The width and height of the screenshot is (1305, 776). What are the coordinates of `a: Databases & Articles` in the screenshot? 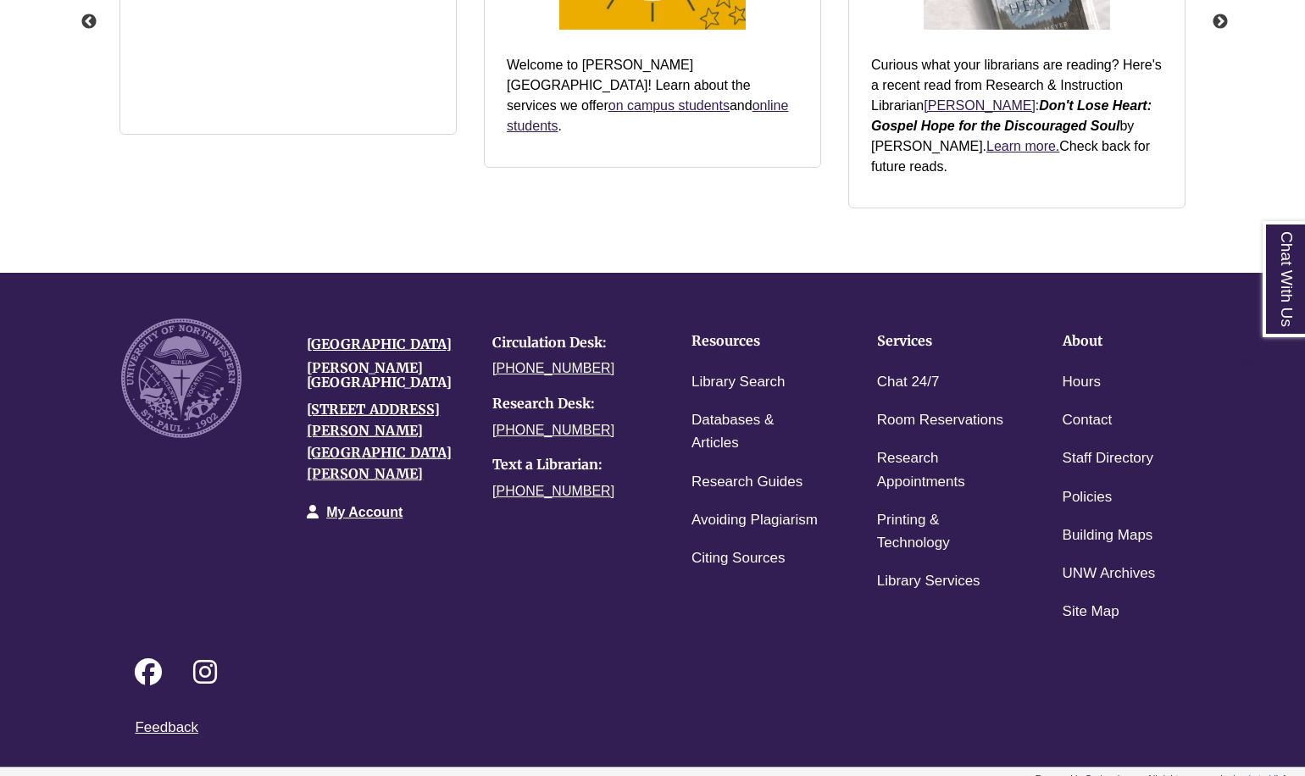 It's located at (758, 432).